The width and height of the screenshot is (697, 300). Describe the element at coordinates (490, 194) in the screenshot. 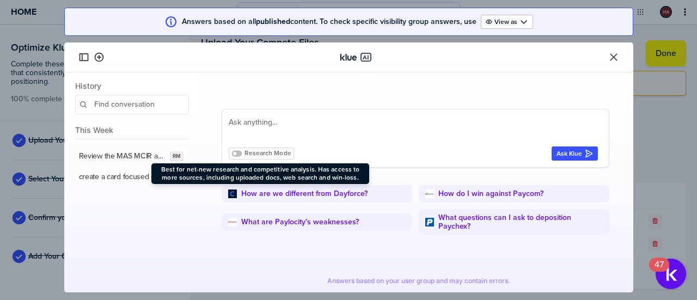

I see `a: How do I win against Paycom?` at that location.